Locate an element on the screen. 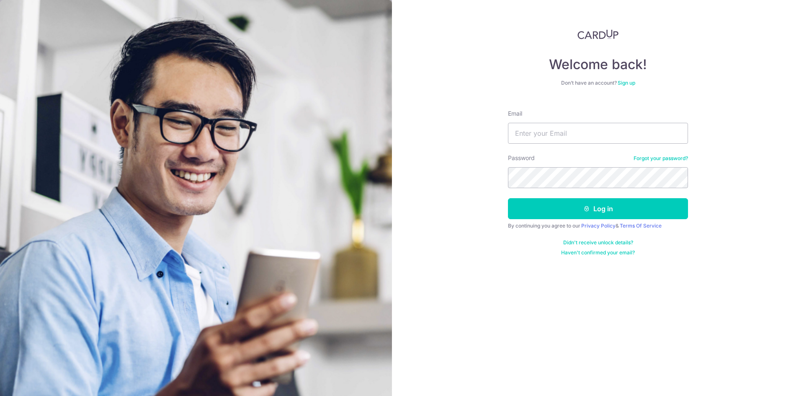 The height and width of the screenshot is (396, 804). input: Enter your Email is located at coordinates (598, 133).